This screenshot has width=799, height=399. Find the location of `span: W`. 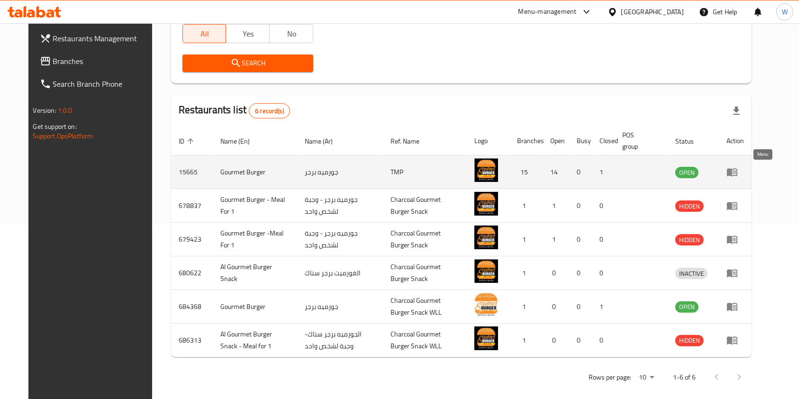

span: W is located at coordinates (784, 12).